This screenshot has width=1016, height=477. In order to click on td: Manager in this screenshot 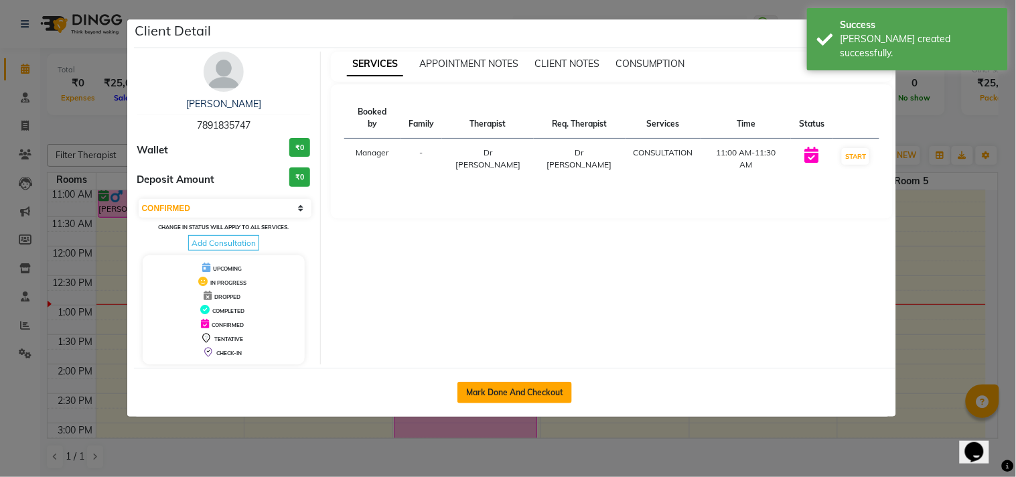, I will do `click(372, 159)`.